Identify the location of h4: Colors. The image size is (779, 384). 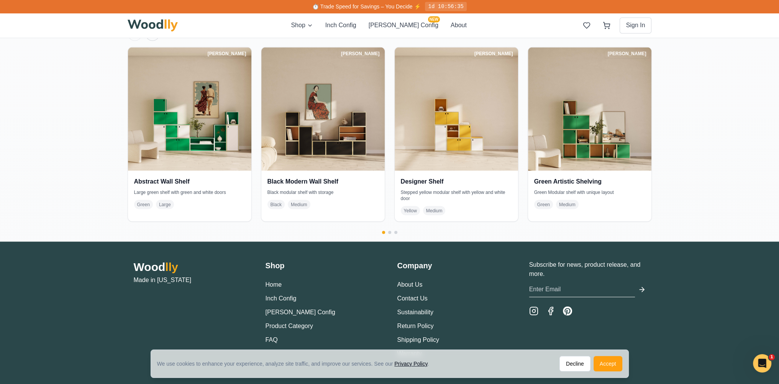
(710, 100).